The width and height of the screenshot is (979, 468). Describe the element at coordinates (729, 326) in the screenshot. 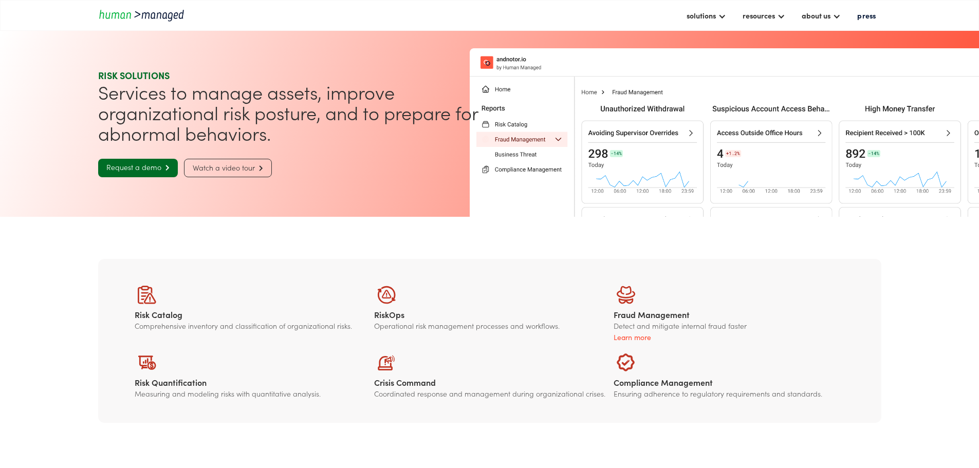

I see `div: Detect and mitigate internal fraud faster` at that location.